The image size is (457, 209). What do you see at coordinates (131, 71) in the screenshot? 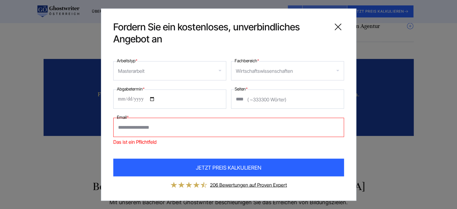
I see `div: Masterarbeit` at bounding box center [131, 71].